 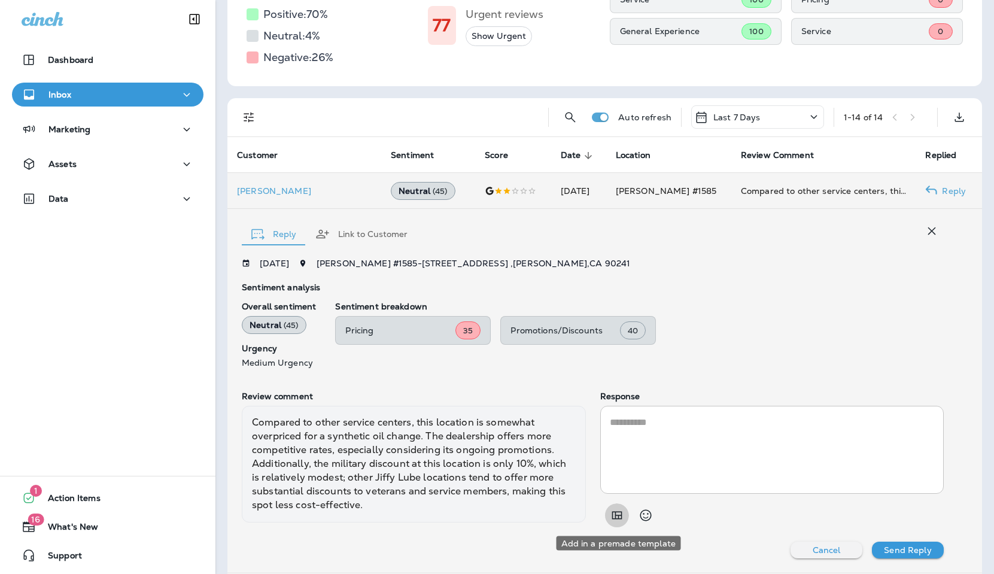 What do you see at coordinates (644, 117) in the screenshot?
I see `p: Auto refresh` at bounding box center [644, 117].